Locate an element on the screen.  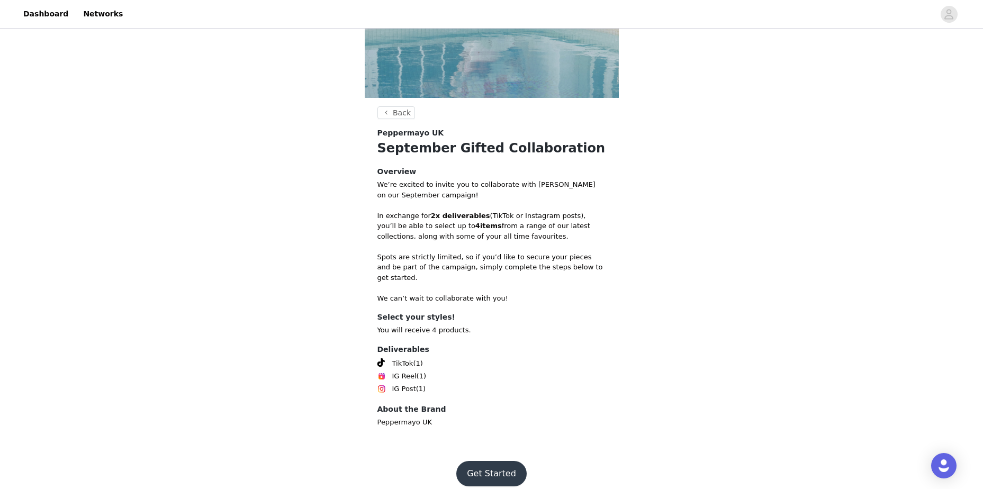
strong: items is located at coordinates (491, 225).